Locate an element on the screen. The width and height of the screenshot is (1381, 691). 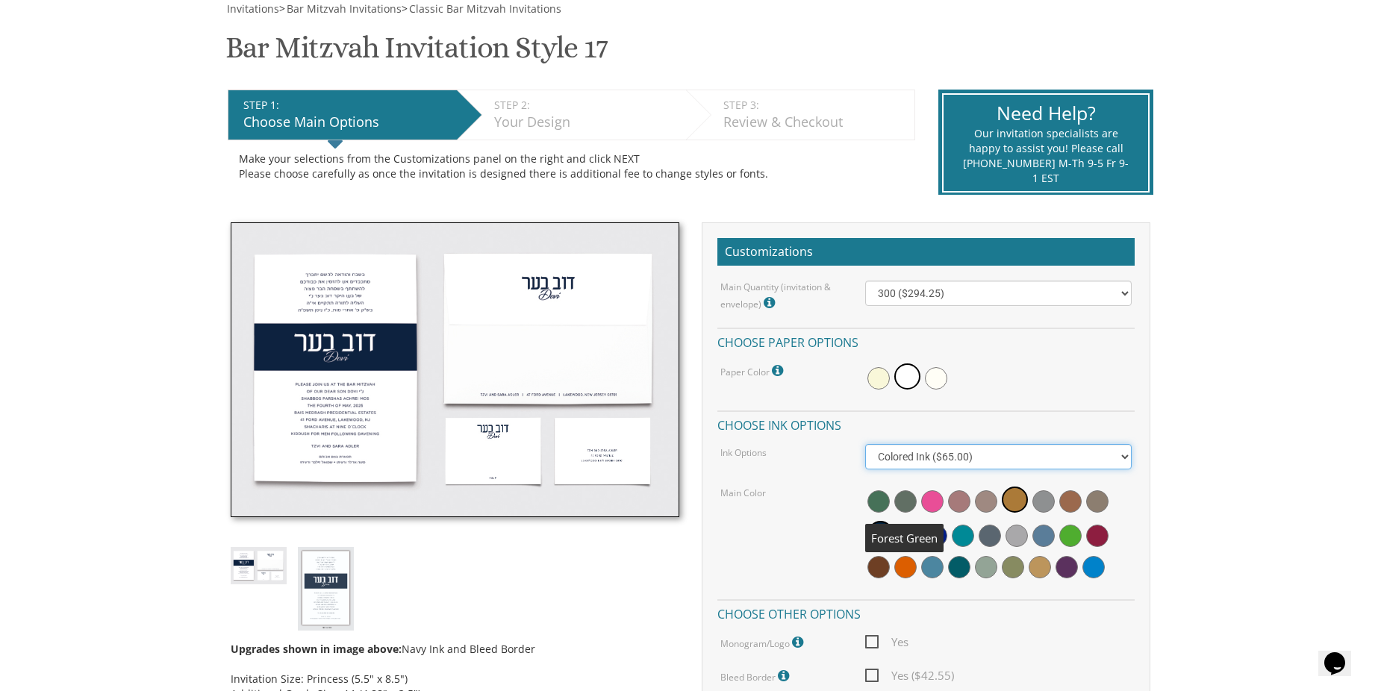
label: Monogram/Logo is located at coordinates (763, 643).